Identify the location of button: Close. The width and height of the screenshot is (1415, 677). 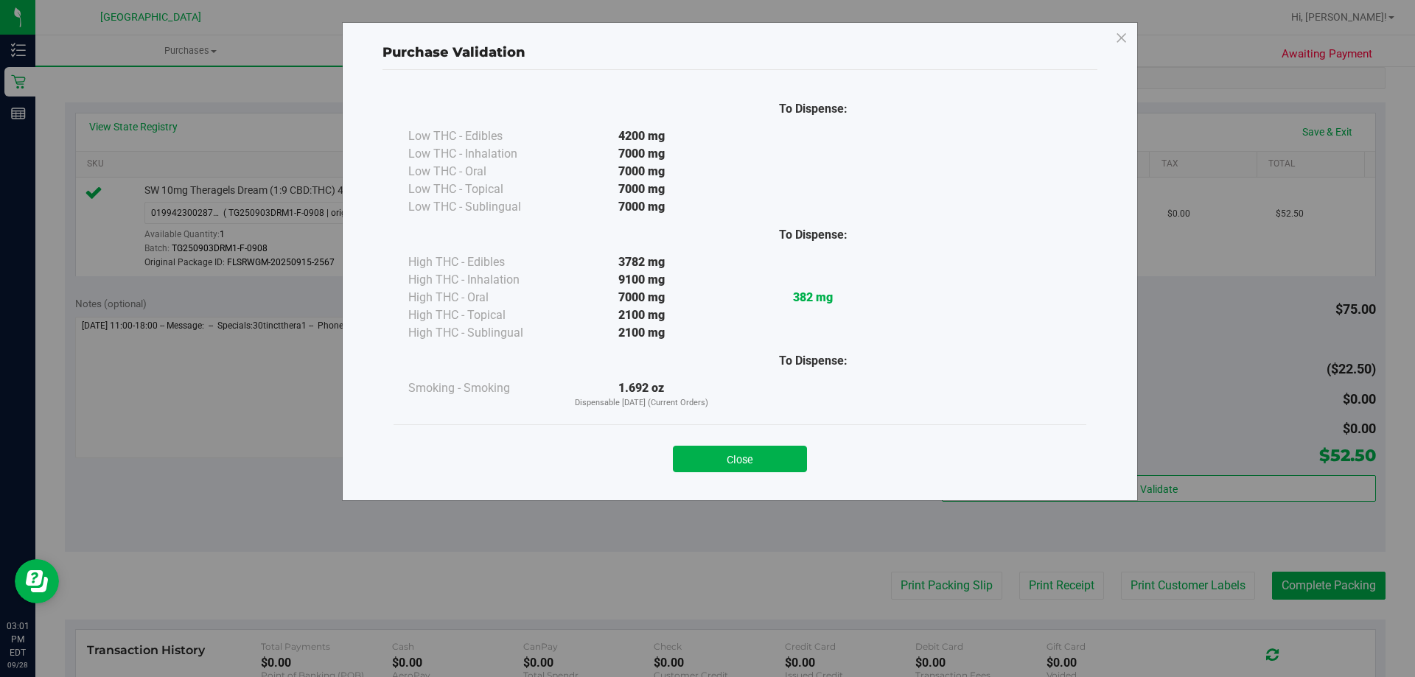
(740, 459).